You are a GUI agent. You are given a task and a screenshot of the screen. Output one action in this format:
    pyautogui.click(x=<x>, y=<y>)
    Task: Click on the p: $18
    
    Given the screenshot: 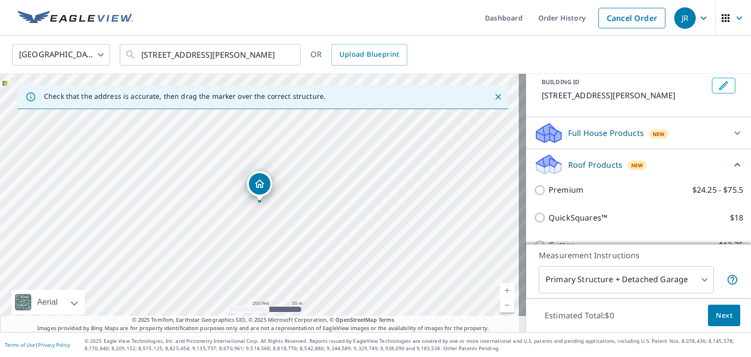 What is the action you would take?
    pyautogui.click(x=737, y=218)
    